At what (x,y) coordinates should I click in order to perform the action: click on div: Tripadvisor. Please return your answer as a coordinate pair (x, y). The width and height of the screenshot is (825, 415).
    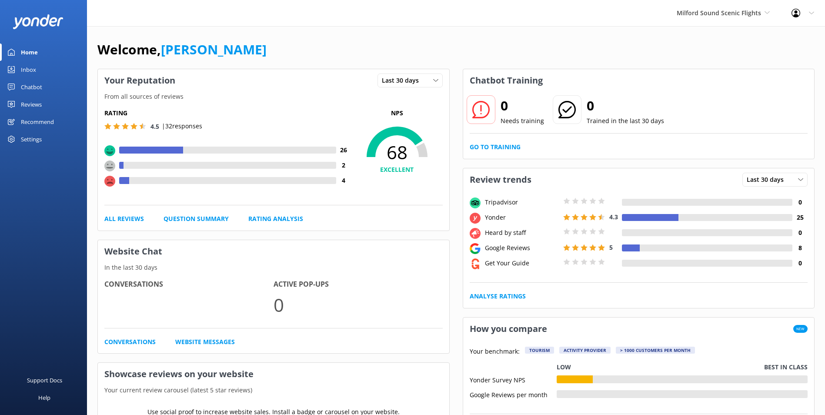
    Looking at the image, I should click on (522, 202).